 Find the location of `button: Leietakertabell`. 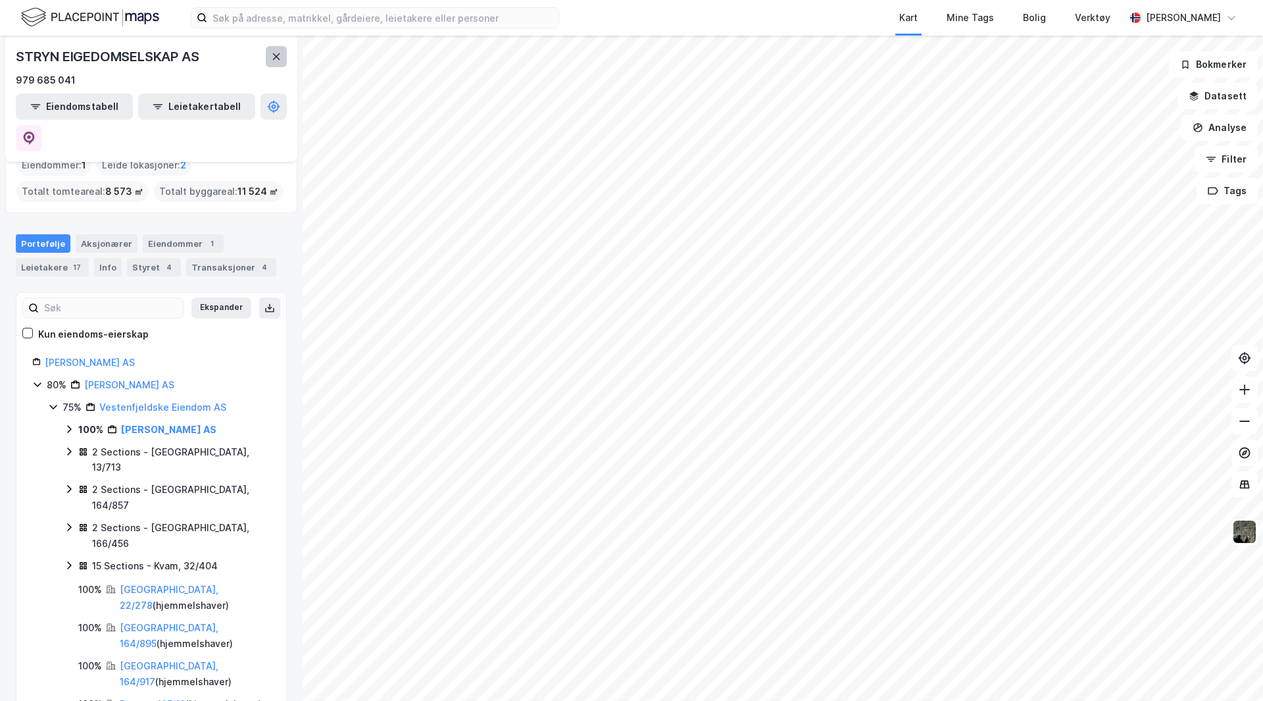

button: Leietakertabell is located at coordinates (197, 107).